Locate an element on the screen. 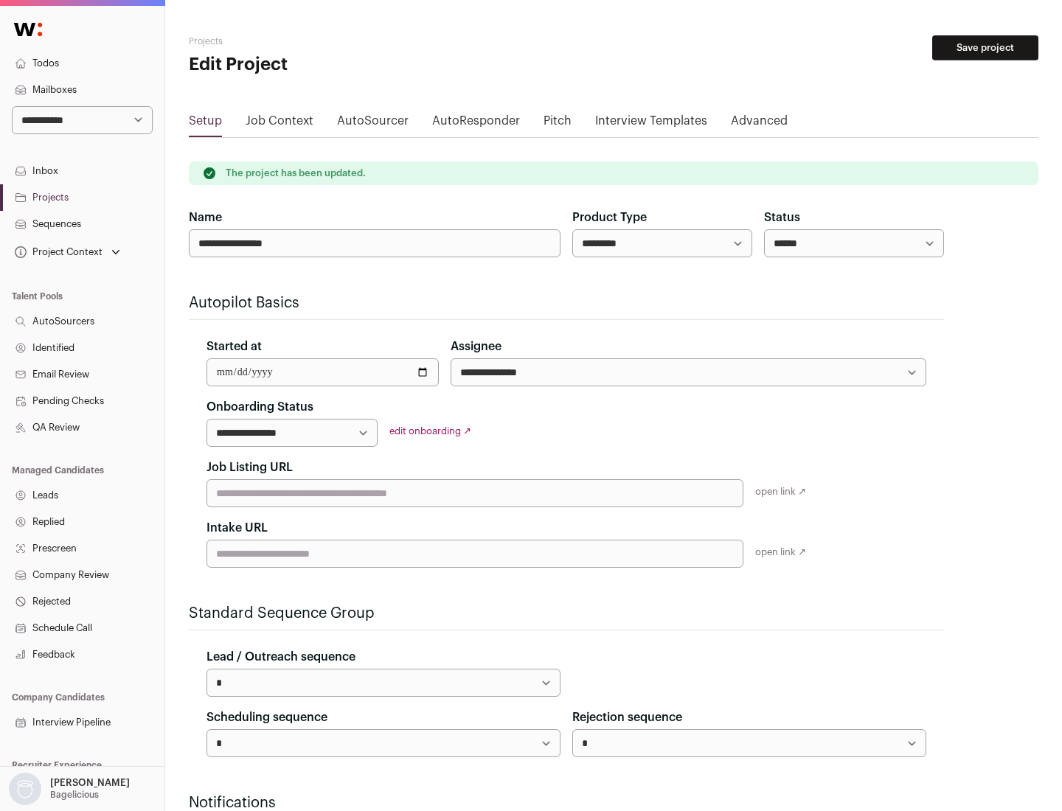  p: The project has been updated. is located at coordinates (296, 173).